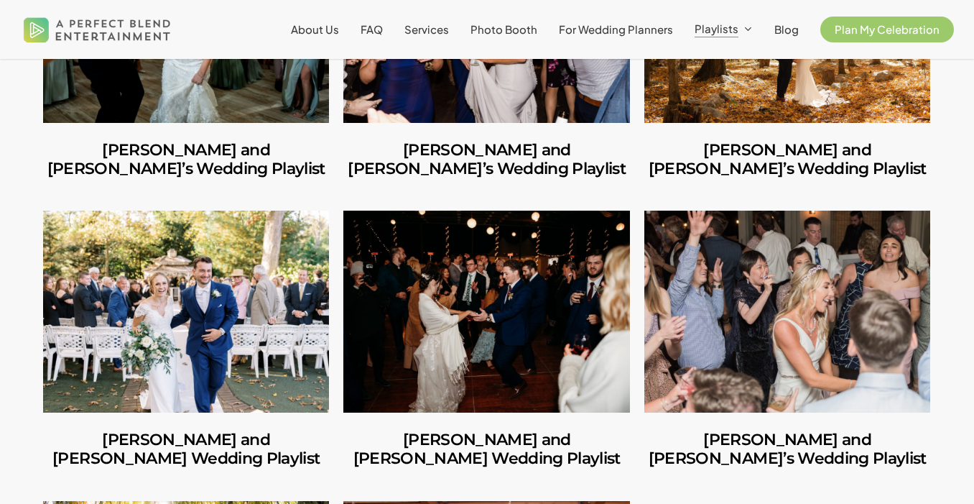 The height and width of the screenshot is (504, 974). I want to click on span: Plan My Celebration, so click(887, 29).